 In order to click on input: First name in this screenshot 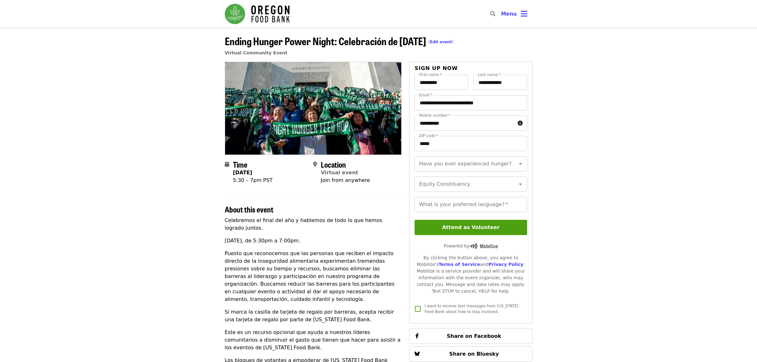, I will do `click(442, 82)`.